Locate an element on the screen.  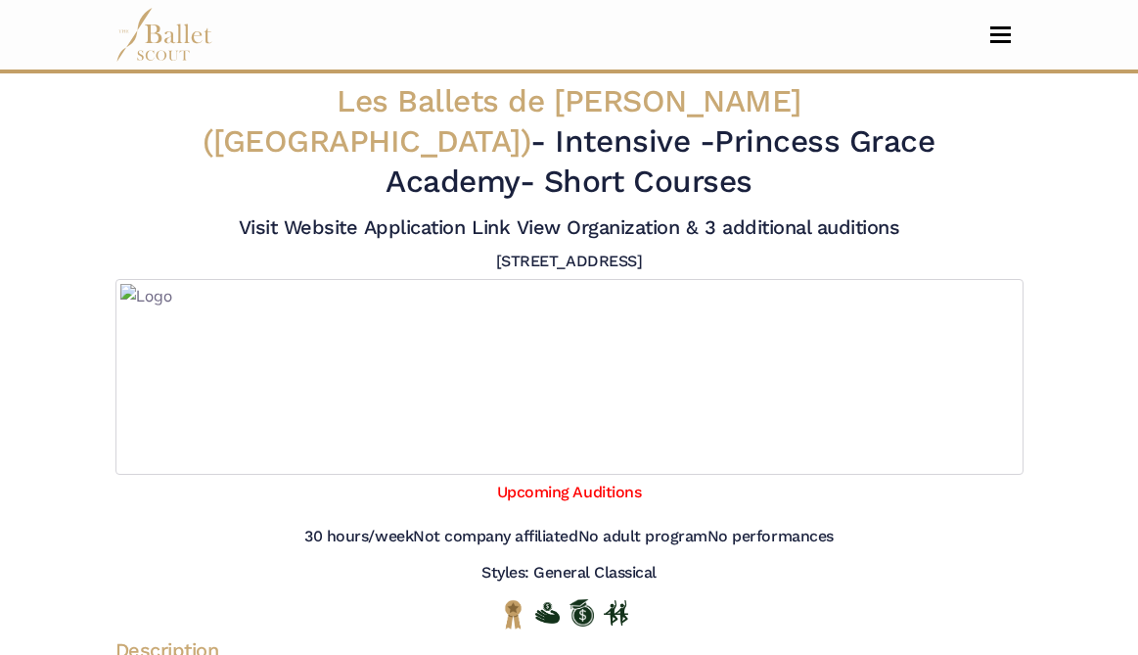
span: Intensive - is located at coordinates (634, 141).